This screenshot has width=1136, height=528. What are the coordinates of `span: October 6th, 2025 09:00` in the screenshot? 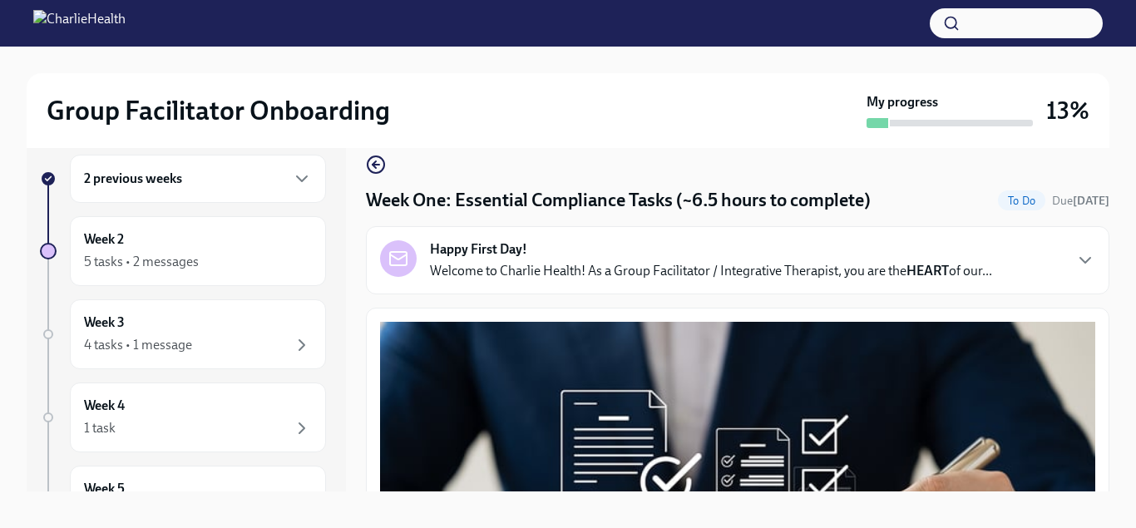 It's located at (1080, 200).